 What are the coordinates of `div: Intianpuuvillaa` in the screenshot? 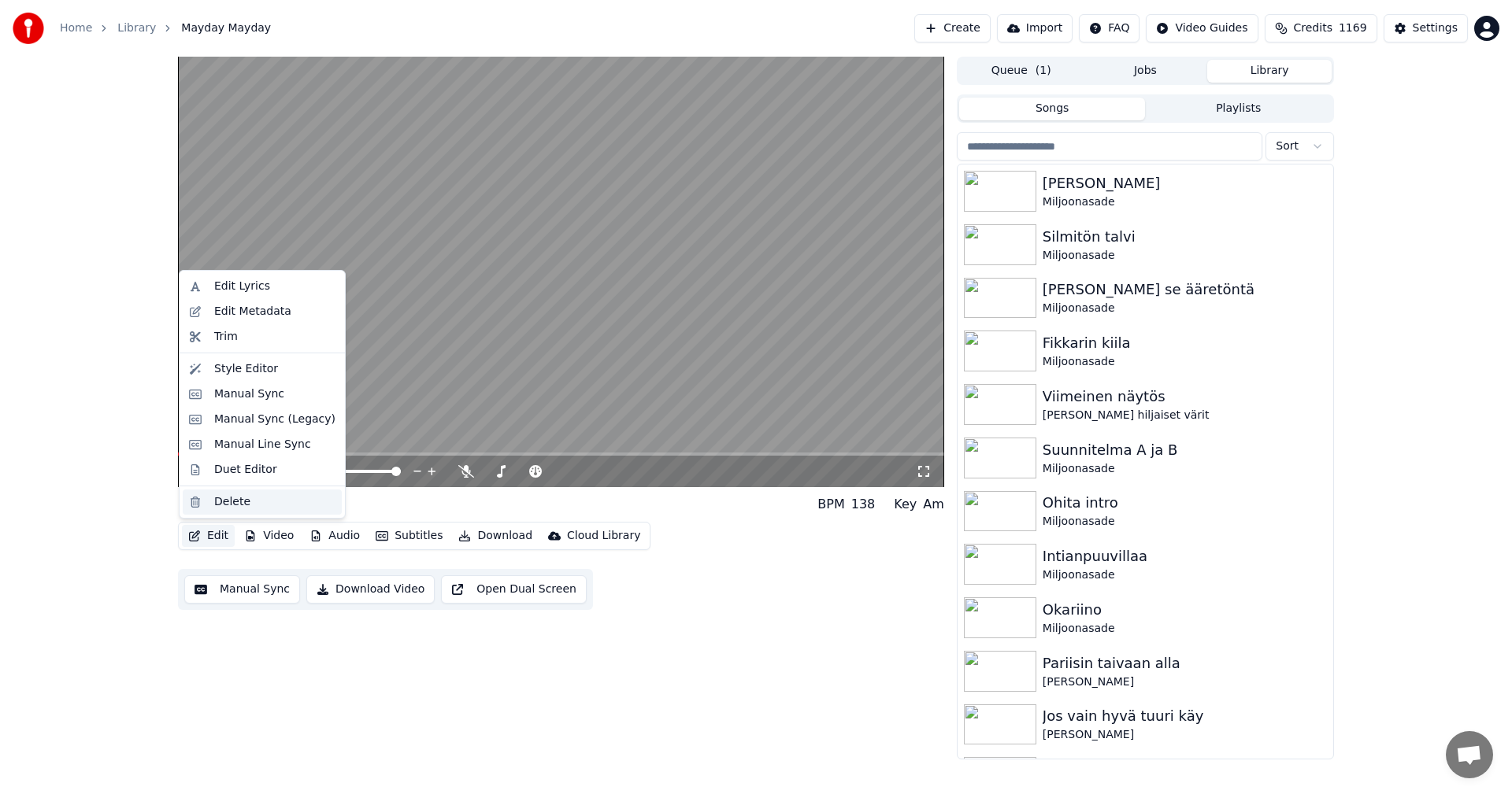 It's located at (1184, 557).